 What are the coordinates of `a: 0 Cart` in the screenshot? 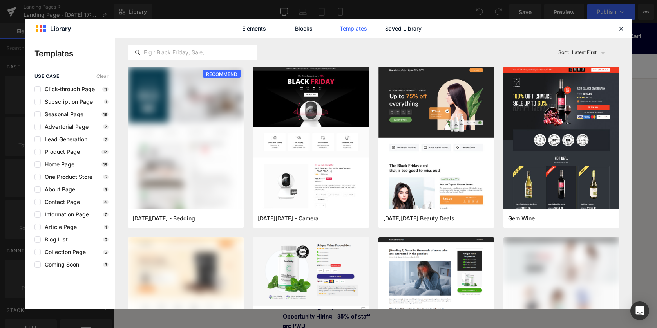 It's located at (512, 13).